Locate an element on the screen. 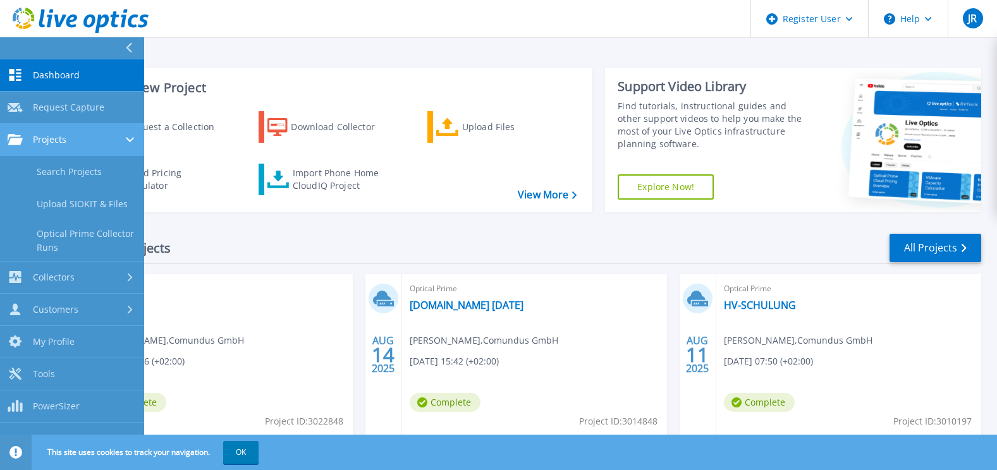 This screenshot has height=470, width=997. span: 14 is located at coordinates (383, 355).